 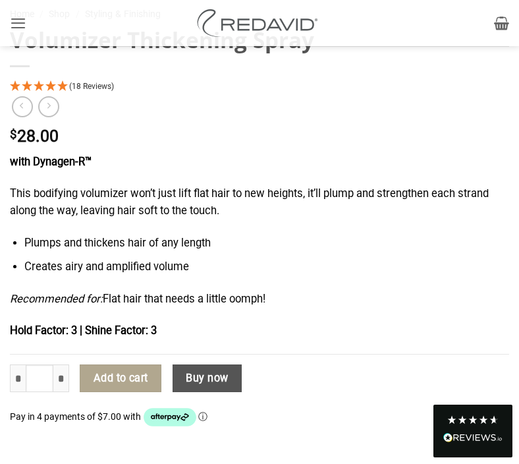 I want to click on p: Flat hair that needs a little oomph!, so click(x=260, y=299).